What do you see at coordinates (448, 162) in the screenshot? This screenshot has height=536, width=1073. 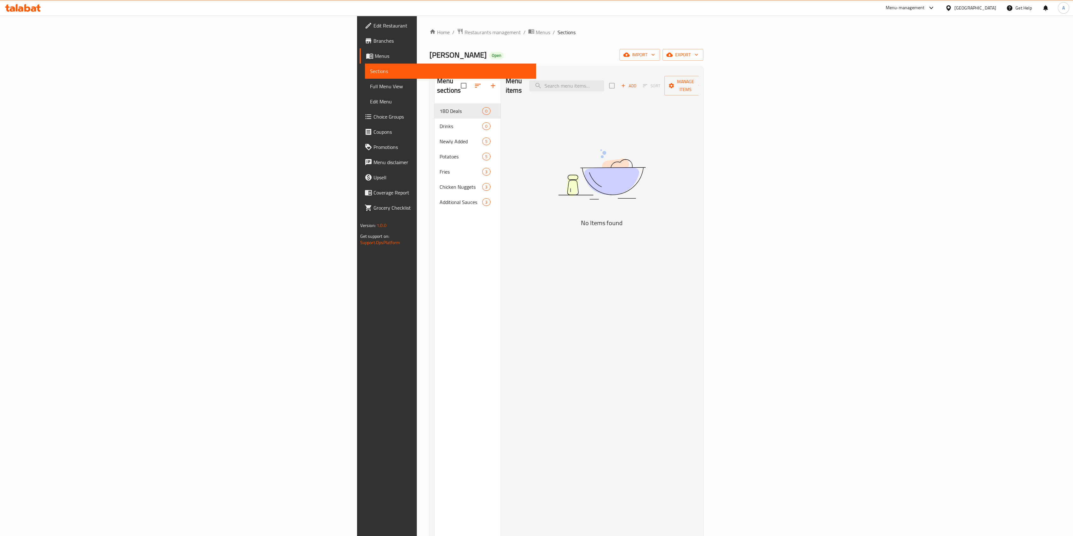 I see `a: Menu disclaimer` at bounding box center [448, 162].